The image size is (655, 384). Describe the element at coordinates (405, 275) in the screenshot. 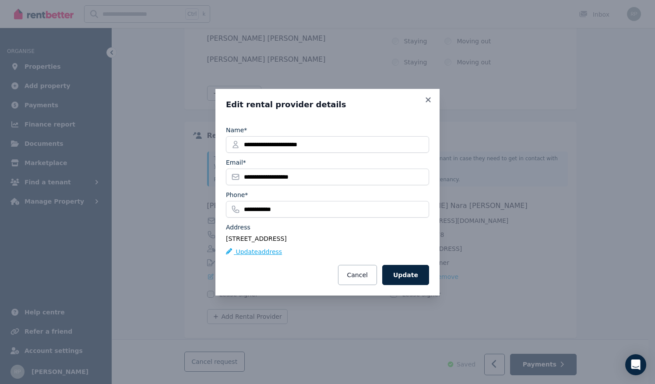

I see `button: Update` at that location.